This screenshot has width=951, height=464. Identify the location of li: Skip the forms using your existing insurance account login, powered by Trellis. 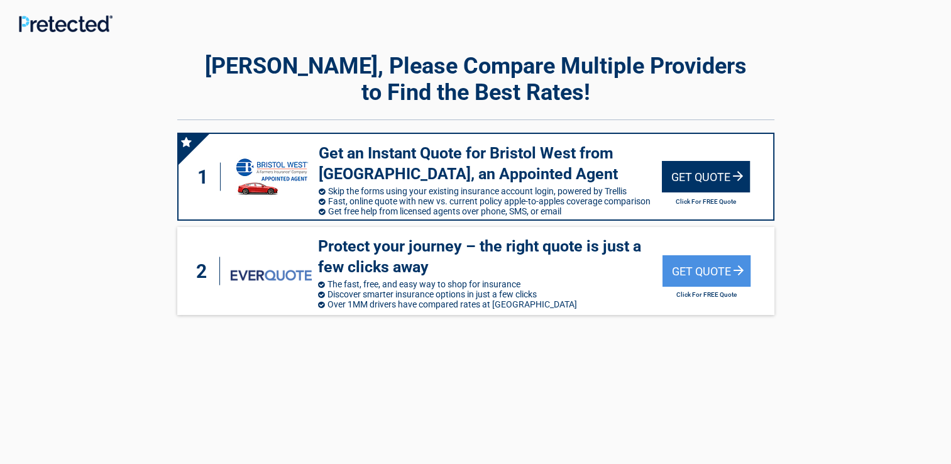
(490, 191).